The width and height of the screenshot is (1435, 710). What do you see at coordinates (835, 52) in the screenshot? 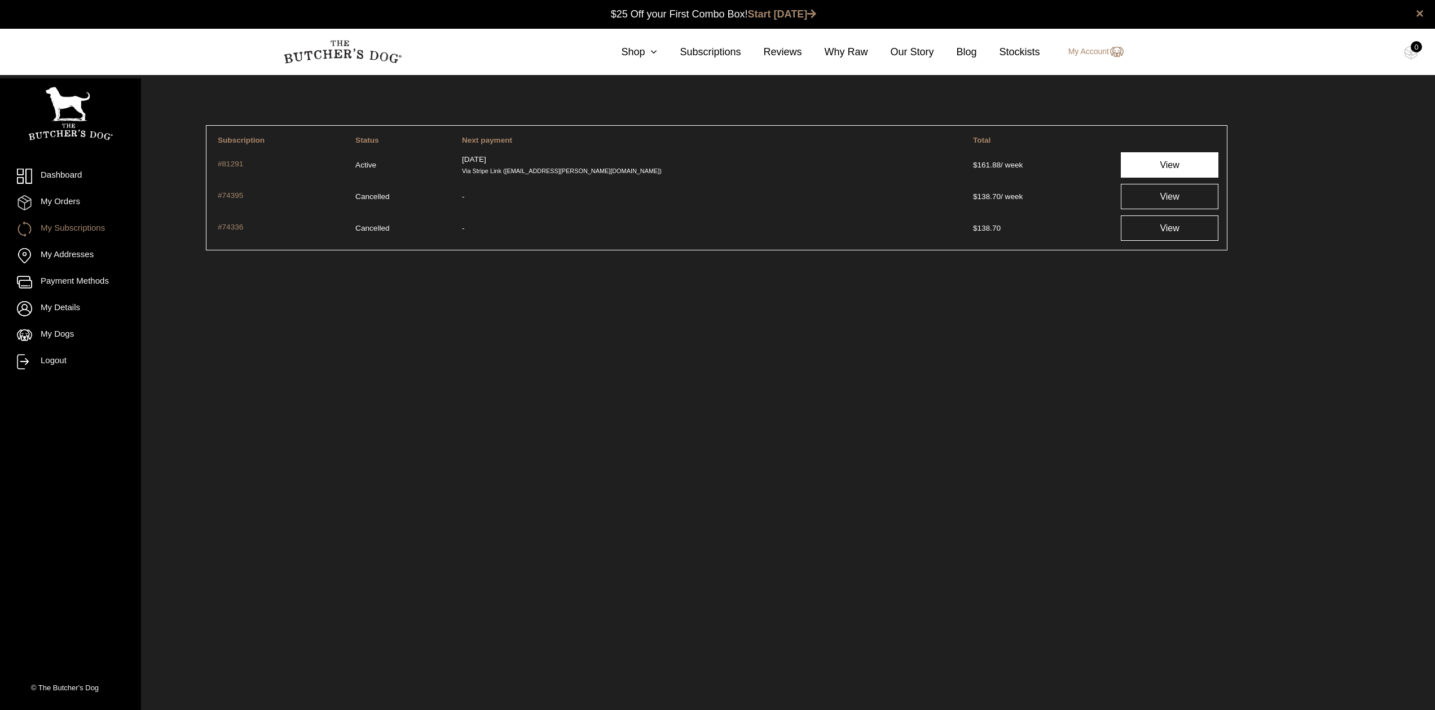
I see `a: Why Raw` at bounding box center [835, 52].